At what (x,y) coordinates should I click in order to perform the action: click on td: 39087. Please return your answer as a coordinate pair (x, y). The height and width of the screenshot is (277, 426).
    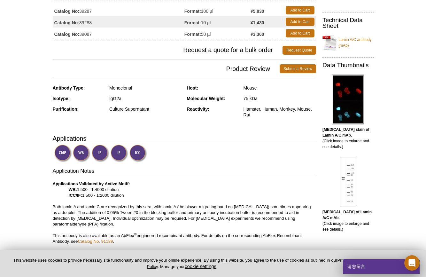
    Looking at the image, I should click on (119, 33).